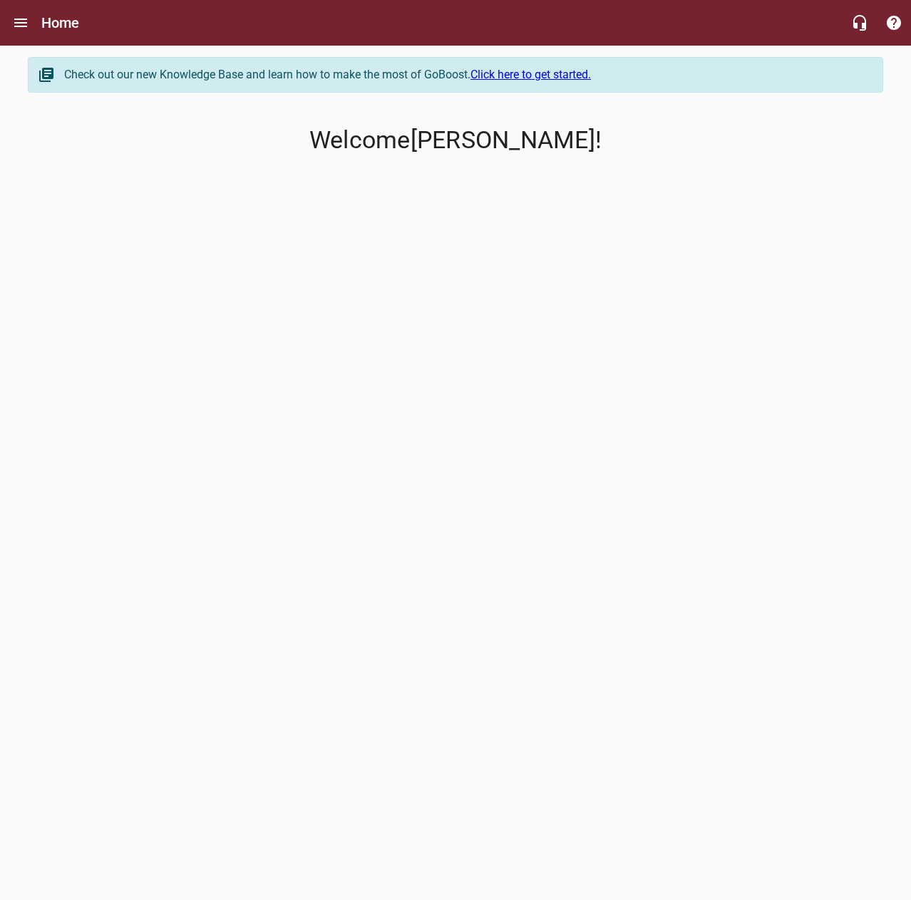 The width and height of the screenshot is (911, 900). What do you see at coordinates (466, 75) in the screenshot?
I see `div: Check out our new Knowledge Base and learn how to make the most of GoBoost.` at bounding box center [466, 75].